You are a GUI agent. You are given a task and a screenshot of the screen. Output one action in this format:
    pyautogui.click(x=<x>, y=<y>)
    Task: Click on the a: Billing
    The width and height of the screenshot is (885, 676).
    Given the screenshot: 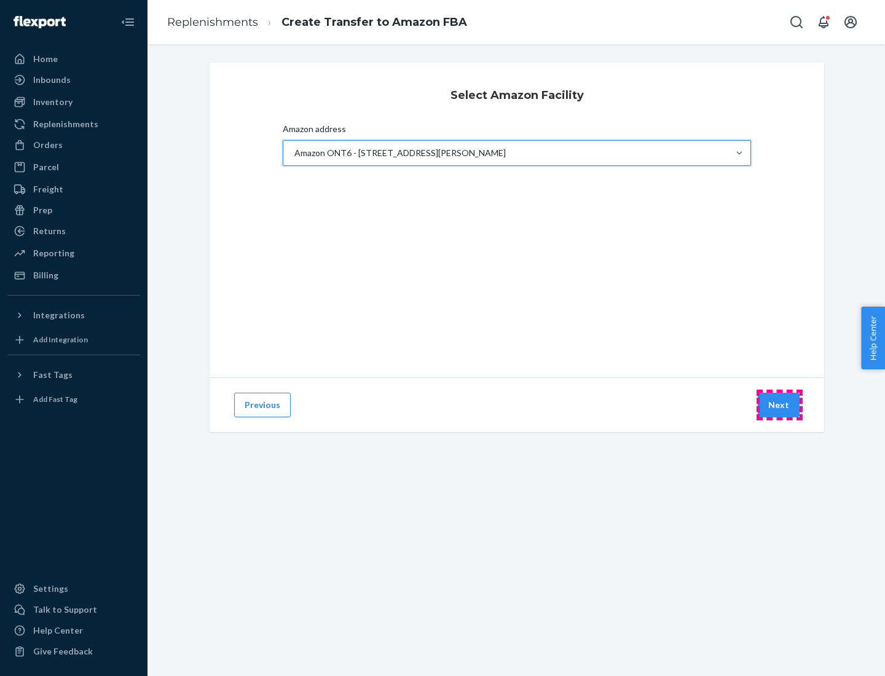 What is the action you would take?
    pyautogui.click(x=74, y=275)
    